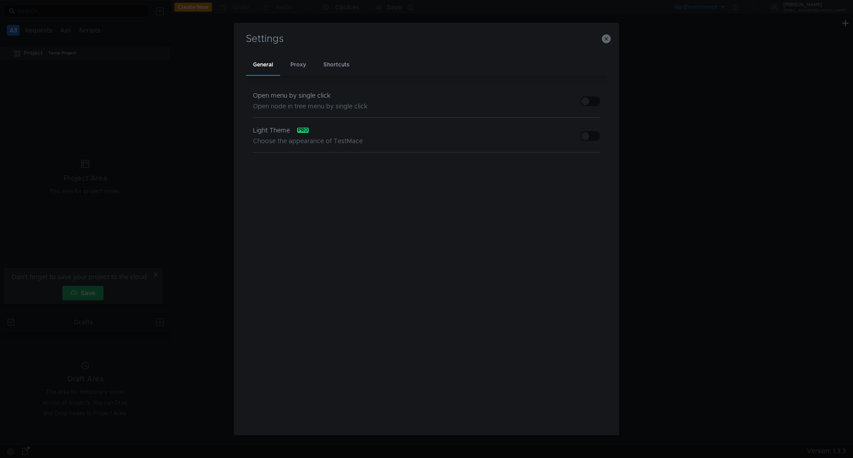 The height and width of the screenshot is (458, 853). Describe the element at coordinates (310, 95) in the screenshot. I see `div: Open menu by single click` at that location.